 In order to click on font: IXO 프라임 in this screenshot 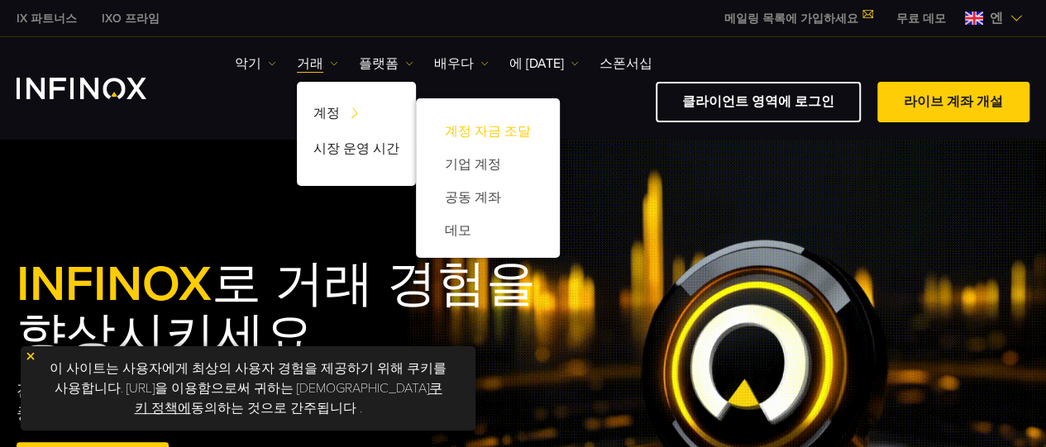, I will do `click(131, 18)`.